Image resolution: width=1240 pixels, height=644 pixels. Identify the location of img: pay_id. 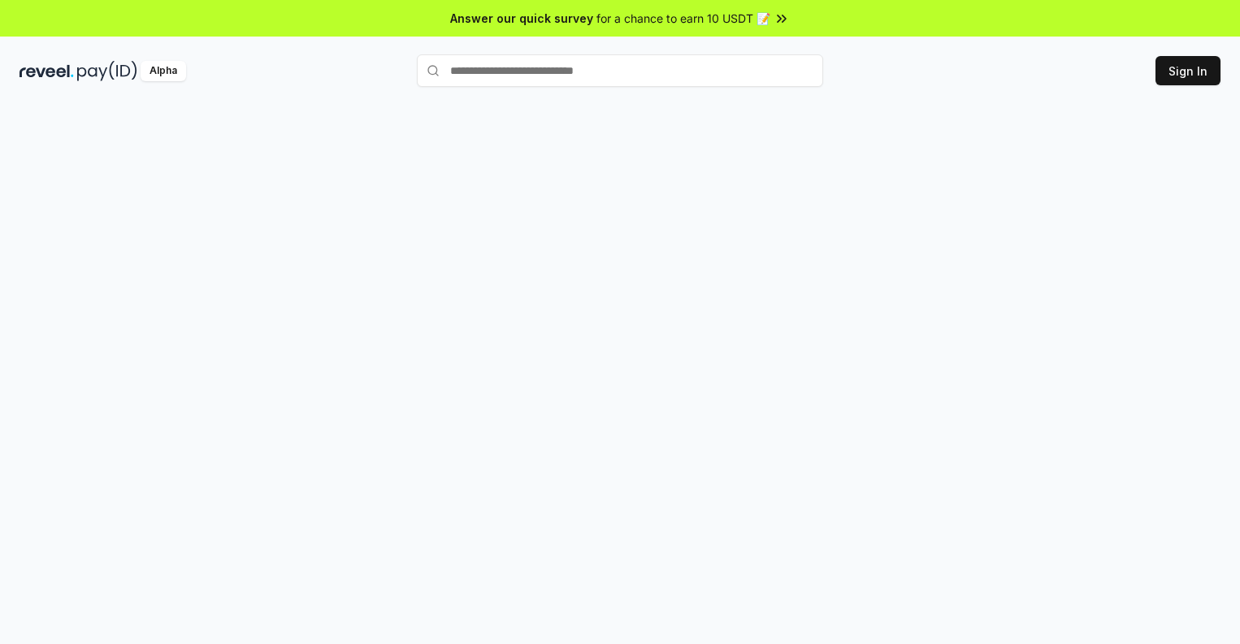
(107, 71).